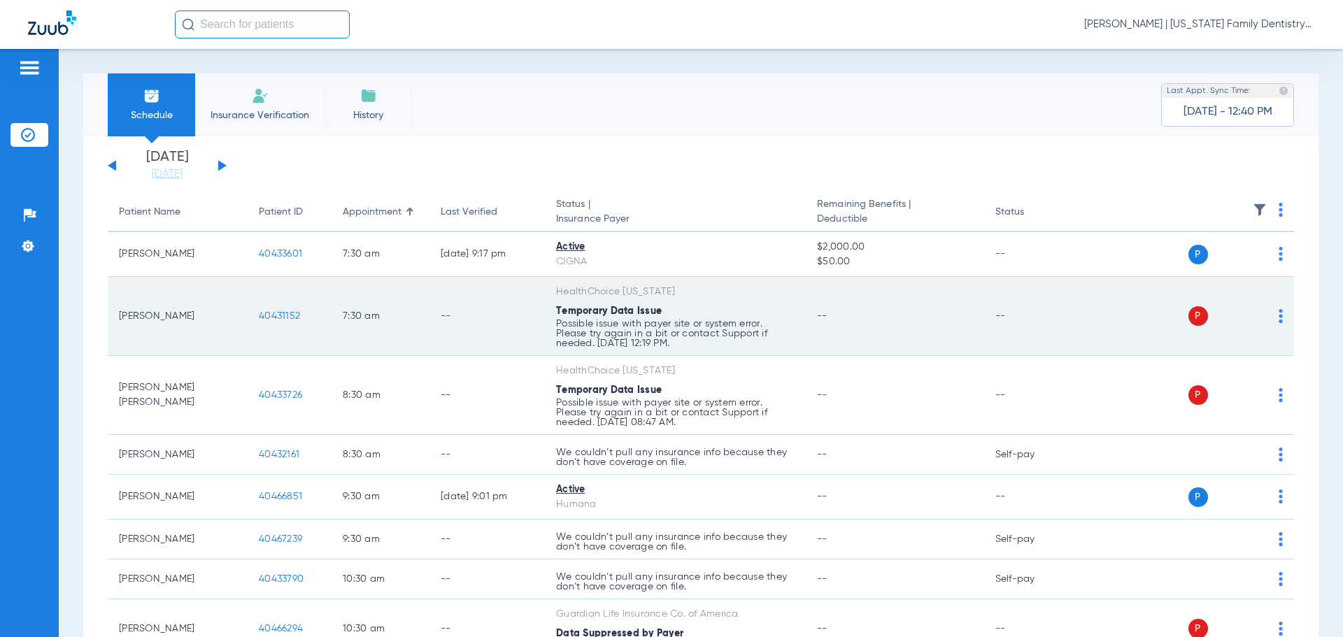  I want to click on span: History, so click(368, 115).